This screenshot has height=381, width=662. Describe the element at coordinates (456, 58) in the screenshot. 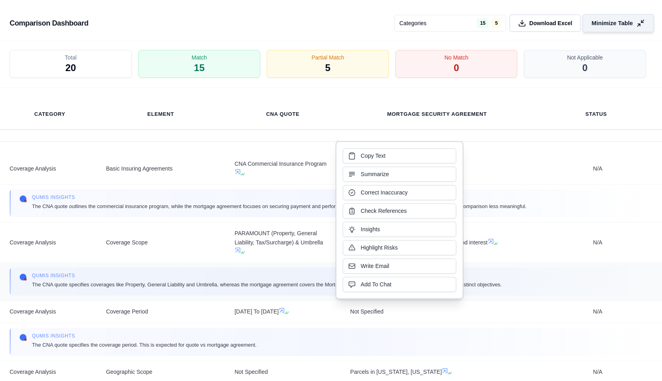

I see `span: No Match` at that location.